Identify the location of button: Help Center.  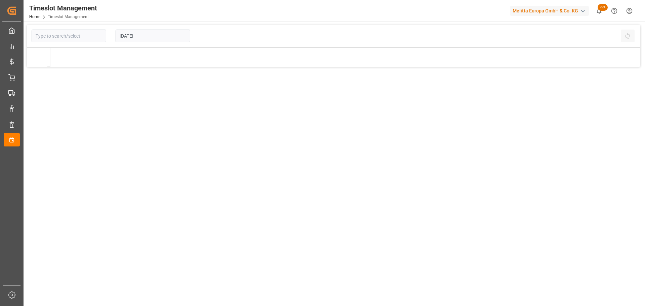
(614, 11).